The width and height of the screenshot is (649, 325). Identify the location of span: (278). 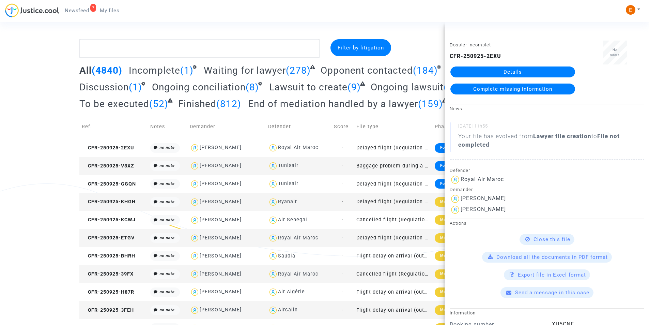
(298, 70).